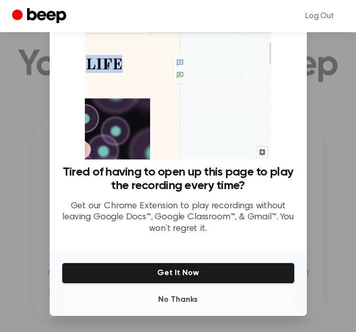  I want to click on a: Beep, so click(40, 16).